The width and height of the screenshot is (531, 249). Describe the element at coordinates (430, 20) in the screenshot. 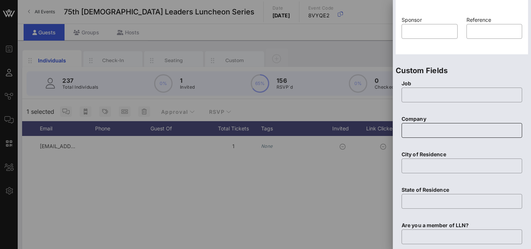

I see `p: Sponsor` at that location.